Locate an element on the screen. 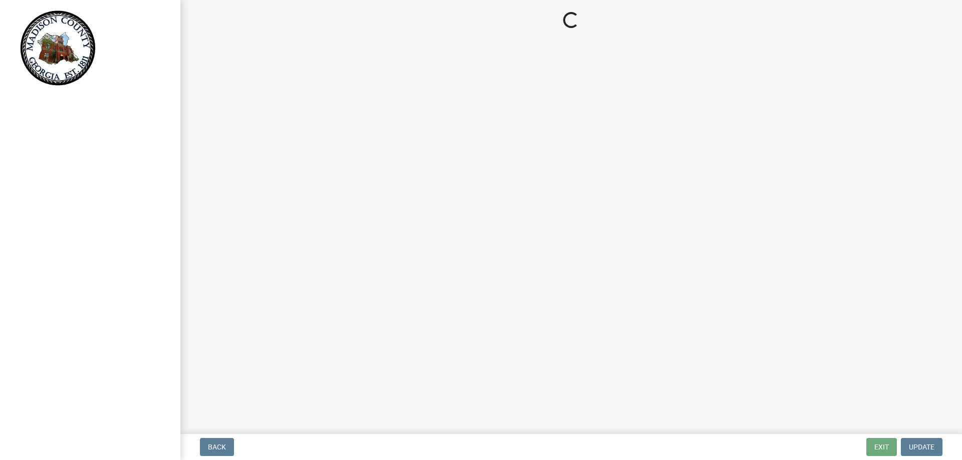  span: Update is located at coordinates (921, 447).